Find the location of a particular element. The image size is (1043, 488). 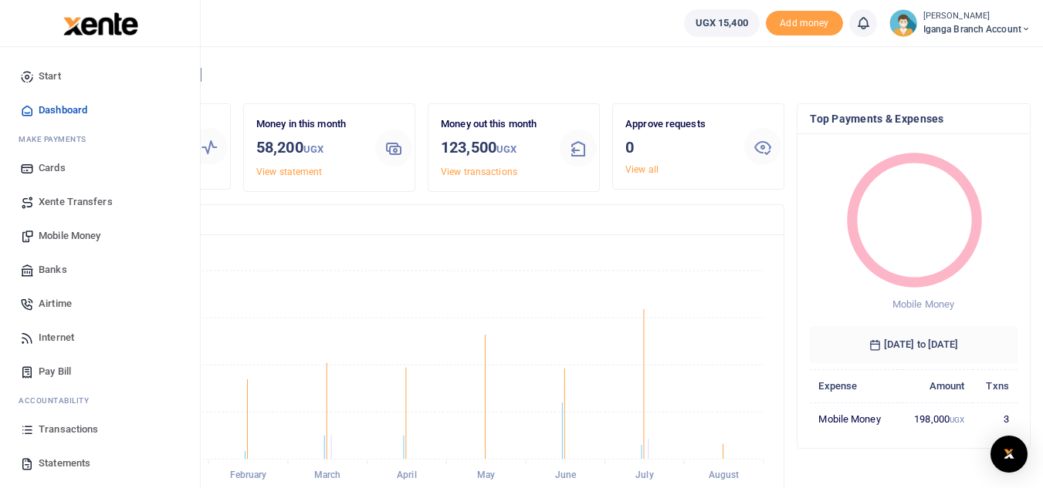

li: Wallet ballance is located at coordinates (722, 23).